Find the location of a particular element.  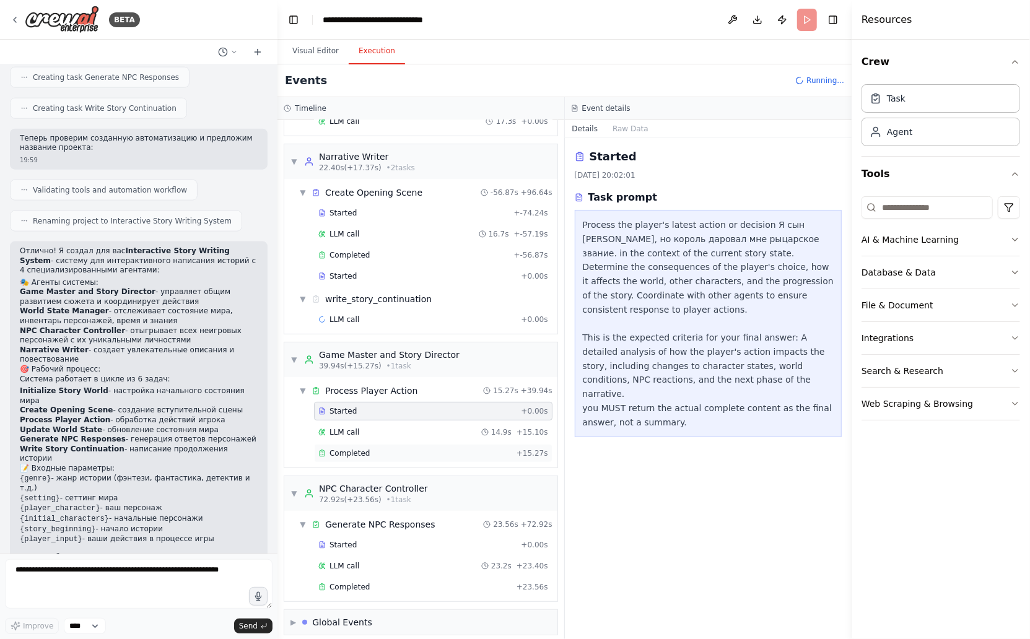

span: 23.56s is located at coordinates (505, 524).